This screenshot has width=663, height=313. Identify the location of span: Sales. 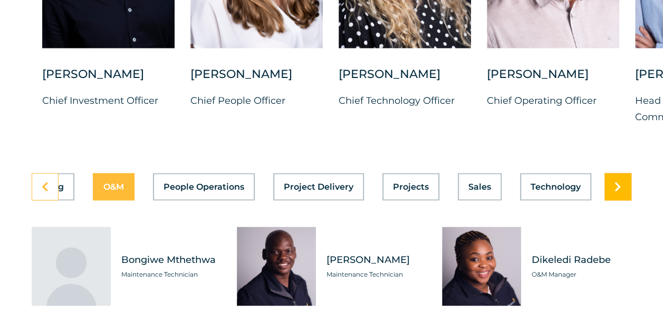
(479, 187).